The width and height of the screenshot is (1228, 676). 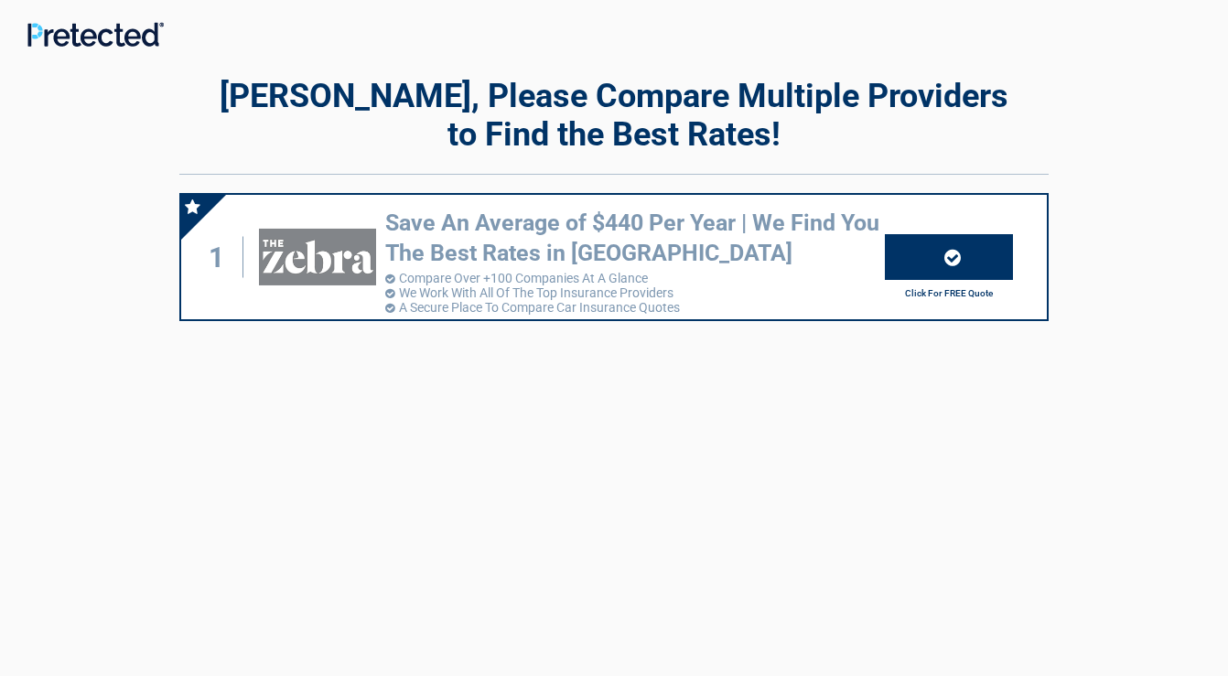 What do you see at coordinates (95, 34) in the screenshot?
I see `img: Main Logo` at bounding box center [95, 34].